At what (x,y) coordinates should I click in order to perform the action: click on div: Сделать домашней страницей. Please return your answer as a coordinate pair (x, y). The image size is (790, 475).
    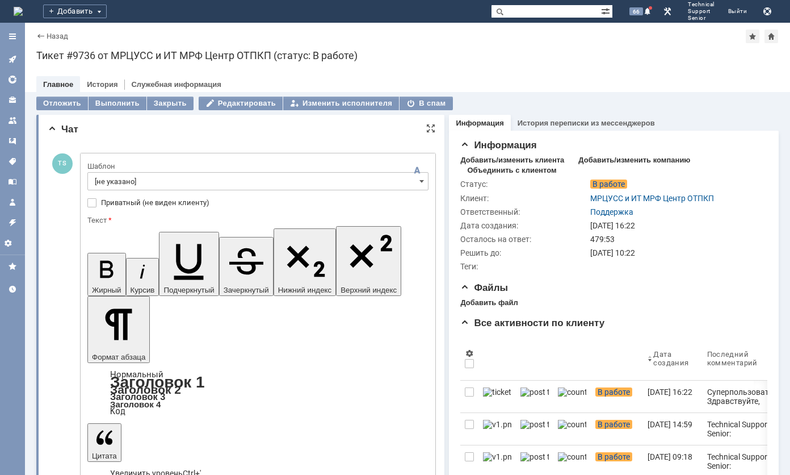
    Looking at the image, I should click on (772, 36).